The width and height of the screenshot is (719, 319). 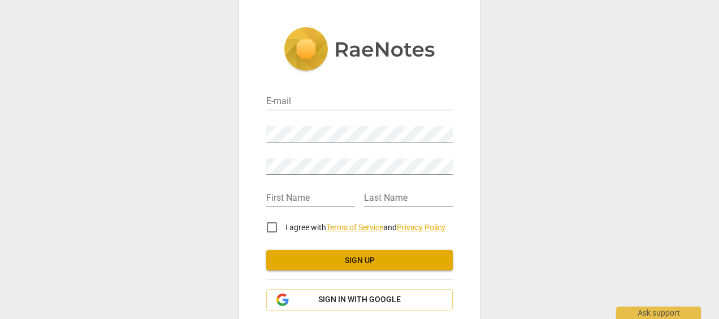 What do you see at coordinates (360, 260) in the screenshot?
I see `button: Sign up` at bounding box center [360, 260].